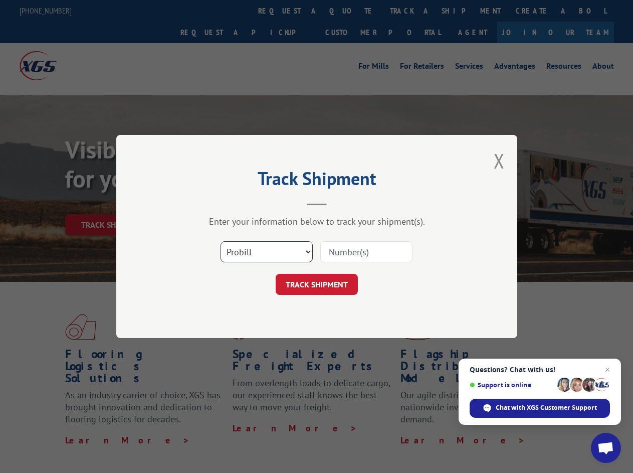 Image resolution: width=633 pixels, height=473 pixels. I want to click on span: Close chat, so click(608, 370).